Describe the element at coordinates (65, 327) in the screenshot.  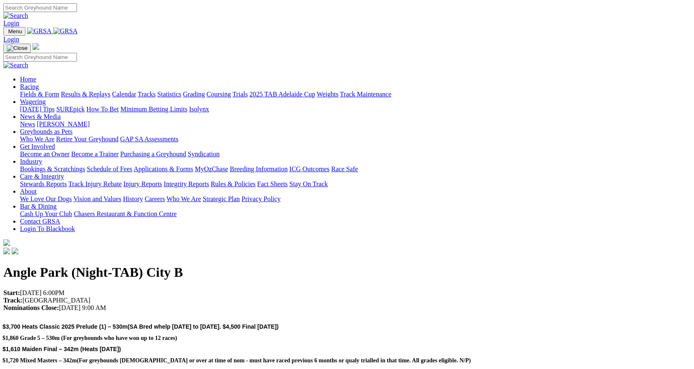
I see `span: $3,700 Heats Classic 2025 Prelude (1) – 530m` at that location.